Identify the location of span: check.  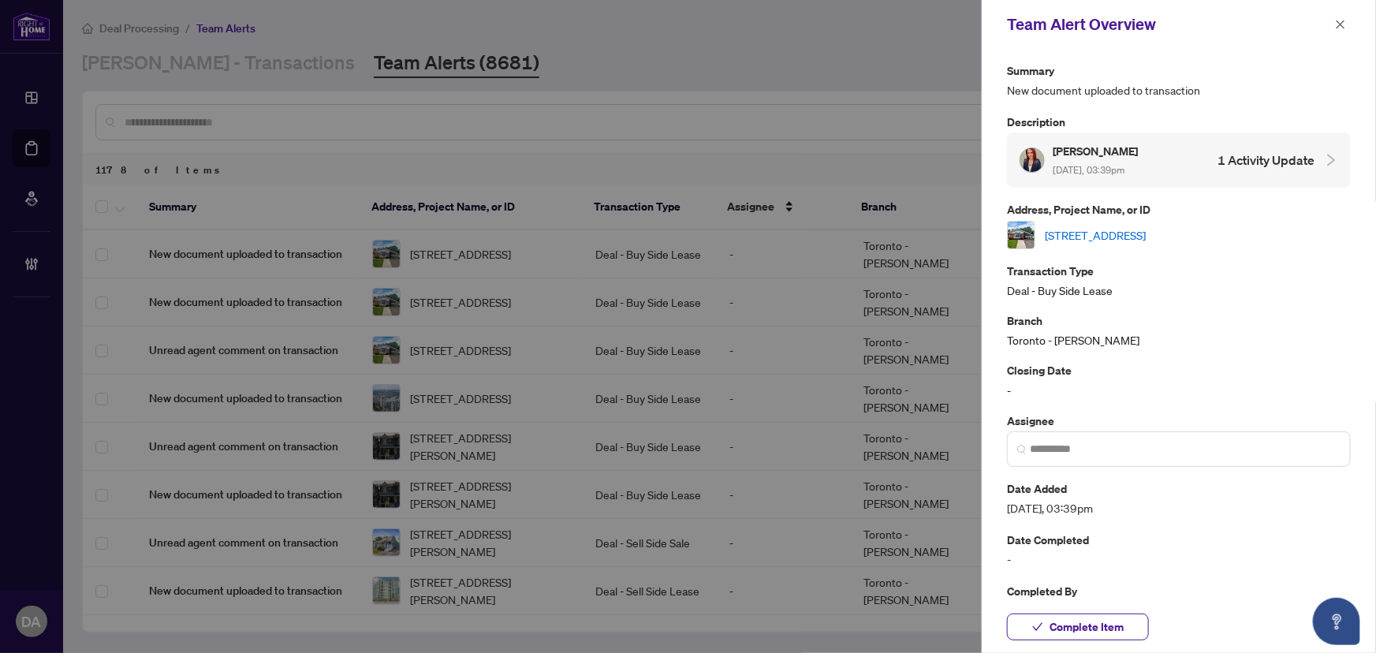
(1038, 627).